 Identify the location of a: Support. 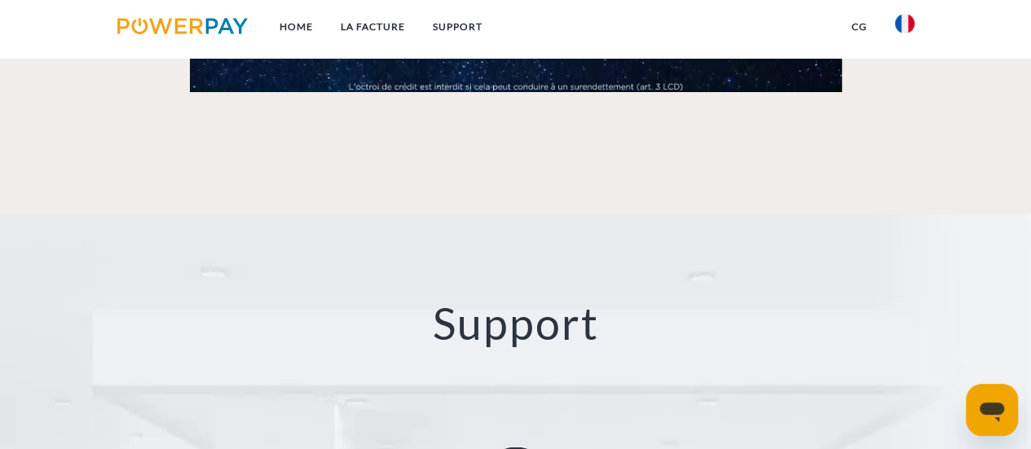
(456, 27).